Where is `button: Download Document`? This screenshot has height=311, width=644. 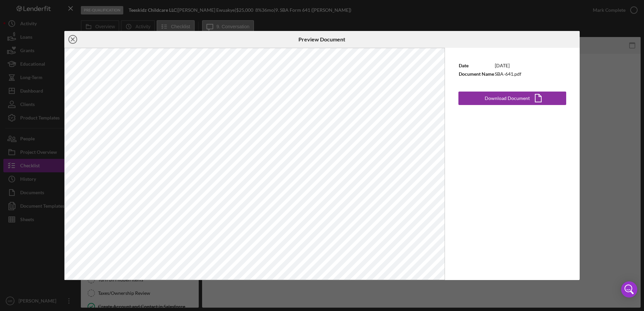 button: Download Document is located at coordinates (512, 98).